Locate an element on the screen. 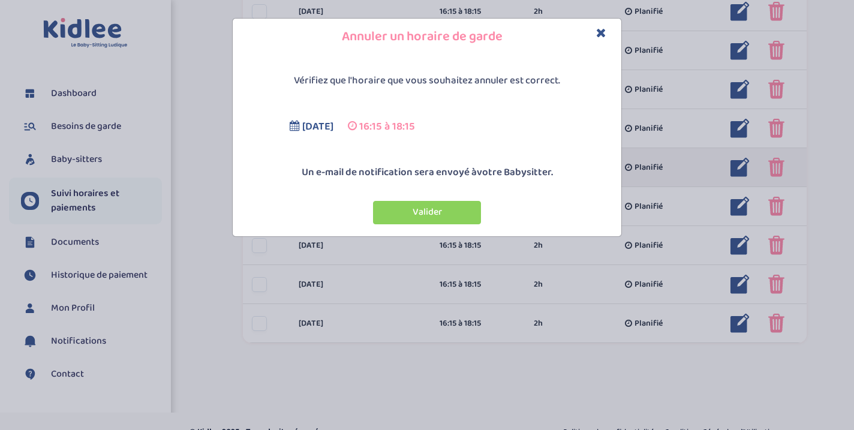 The image size is (854, 430). p: Vérifiez que l'horaire que vous souhaitez annuler est correct. is located at coordinates (427, 81).